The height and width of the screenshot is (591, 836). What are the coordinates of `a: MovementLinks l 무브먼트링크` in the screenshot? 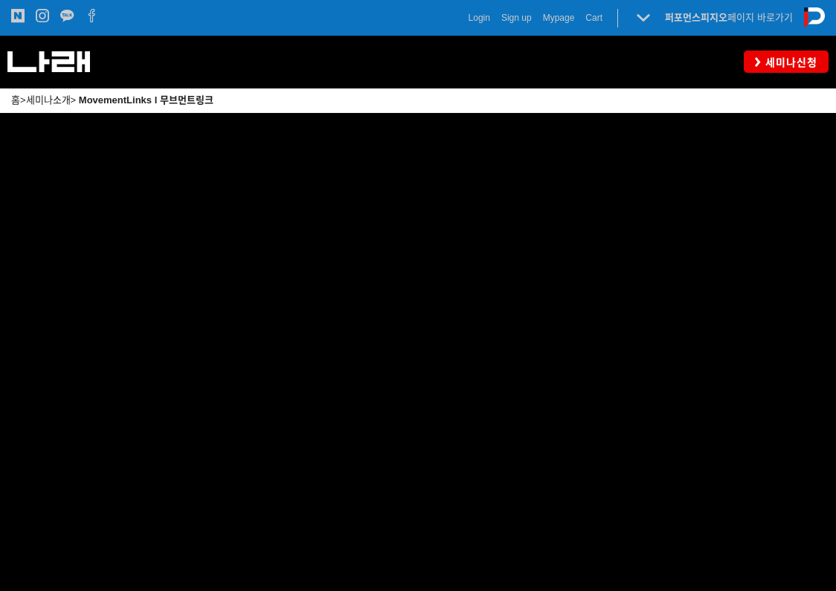 It's located at (146, 100).